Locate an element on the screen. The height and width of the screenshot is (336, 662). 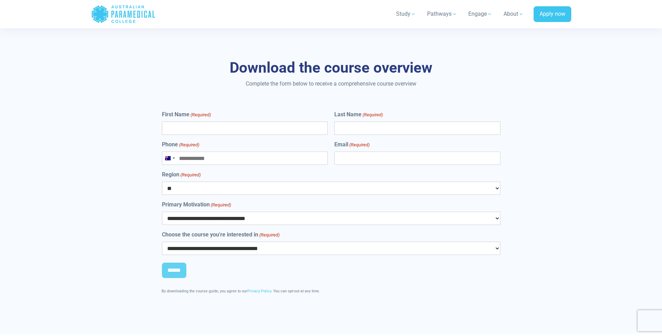
label: First Name is located at coordinates (186, 115).